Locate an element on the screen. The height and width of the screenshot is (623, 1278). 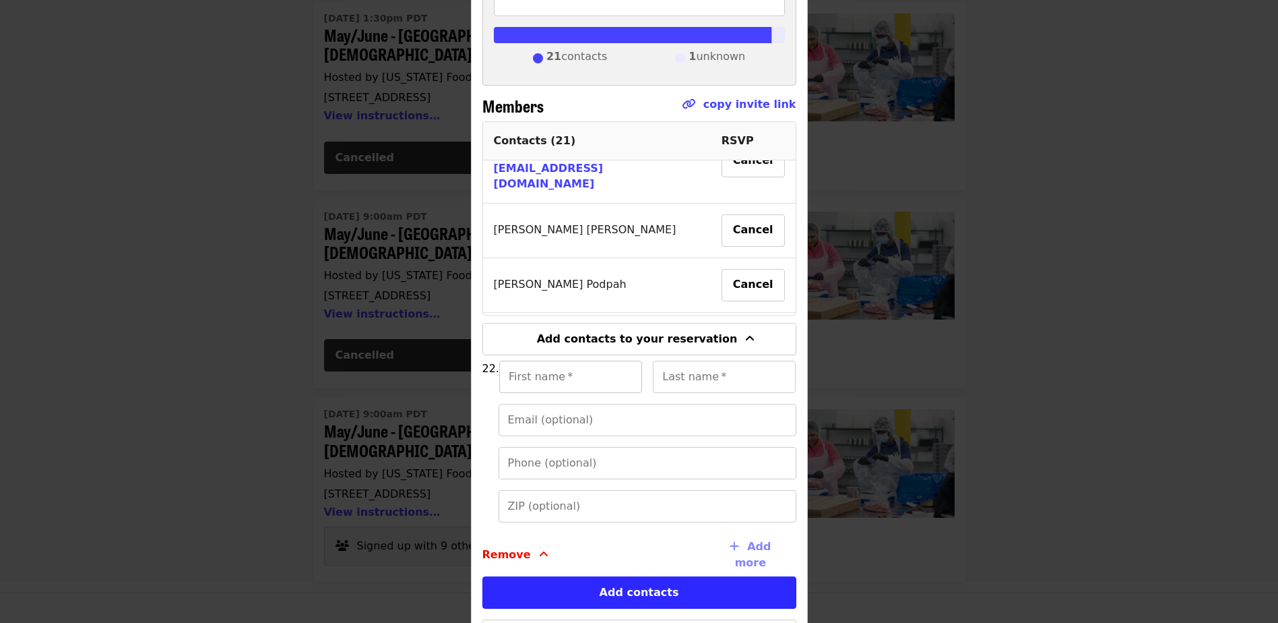
button: Add more is located at coordinates (743, 554).